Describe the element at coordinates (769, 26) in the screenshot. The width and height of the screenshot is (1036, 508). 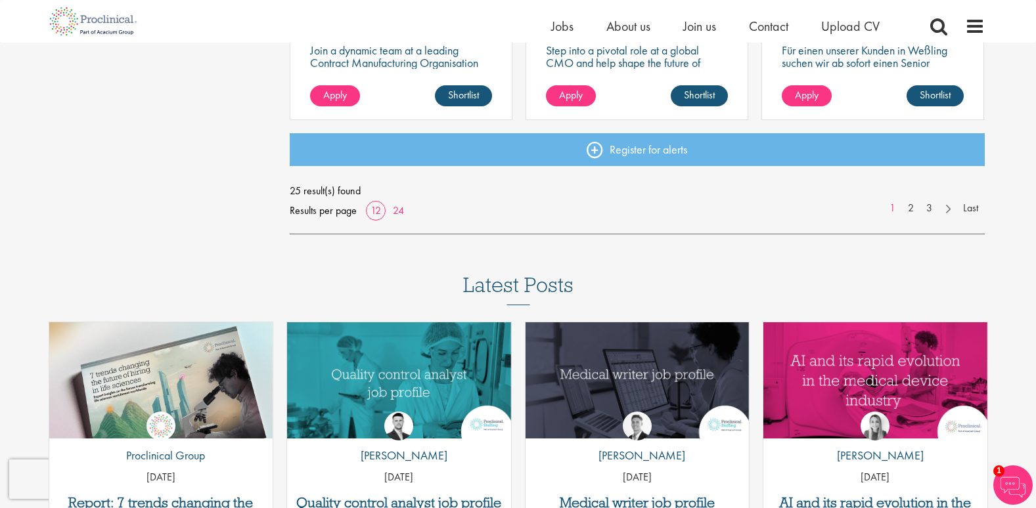
I see `a: Contact` at that location.